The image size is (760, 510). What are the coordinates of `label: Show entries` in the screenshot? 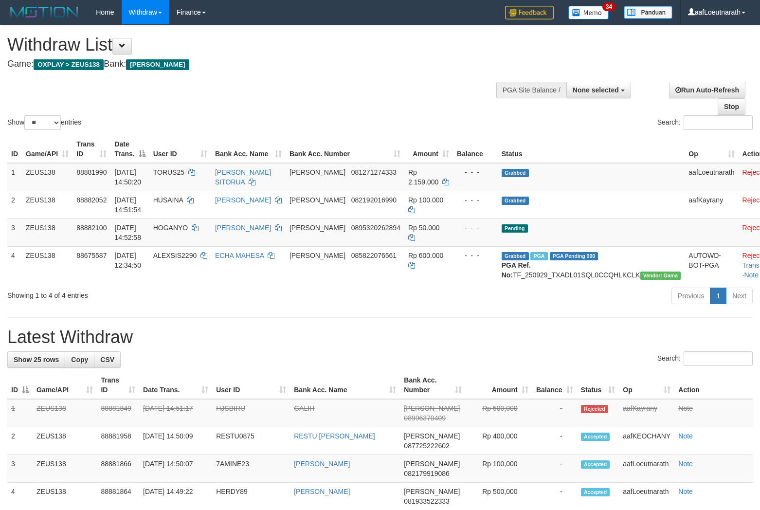 It's located at (44, 123).